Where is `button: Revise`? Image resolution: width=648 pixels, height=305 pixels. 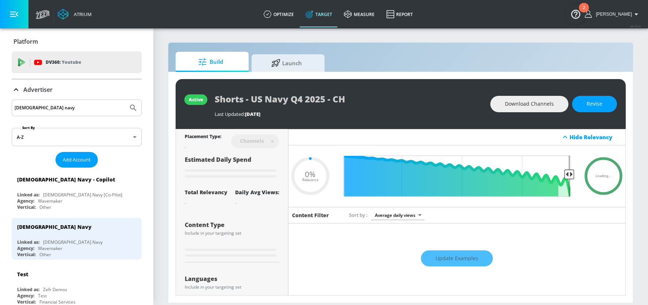 button: Revise is located at coordinates (594, 104).